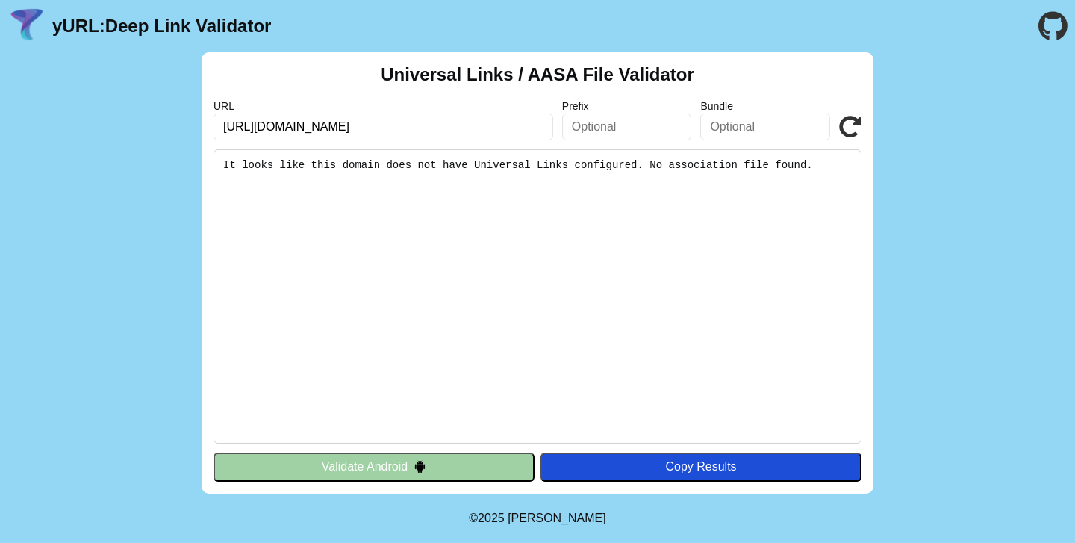  Describe the element at coordinates (557, 517) in the screenshot. I see `a: Michael Ibragimchayev's Personal Site` at that location.